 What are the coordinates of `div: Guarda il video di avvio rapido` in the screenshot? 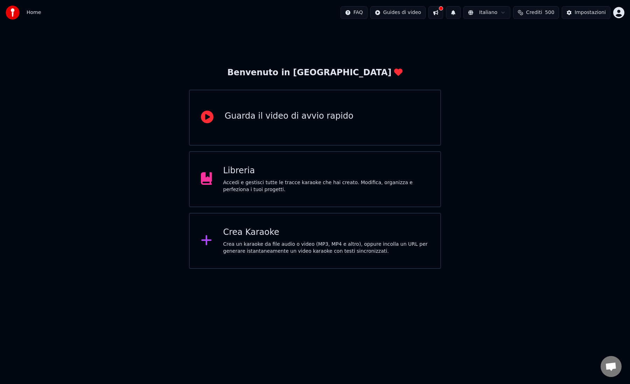 It's located at (289, 116).